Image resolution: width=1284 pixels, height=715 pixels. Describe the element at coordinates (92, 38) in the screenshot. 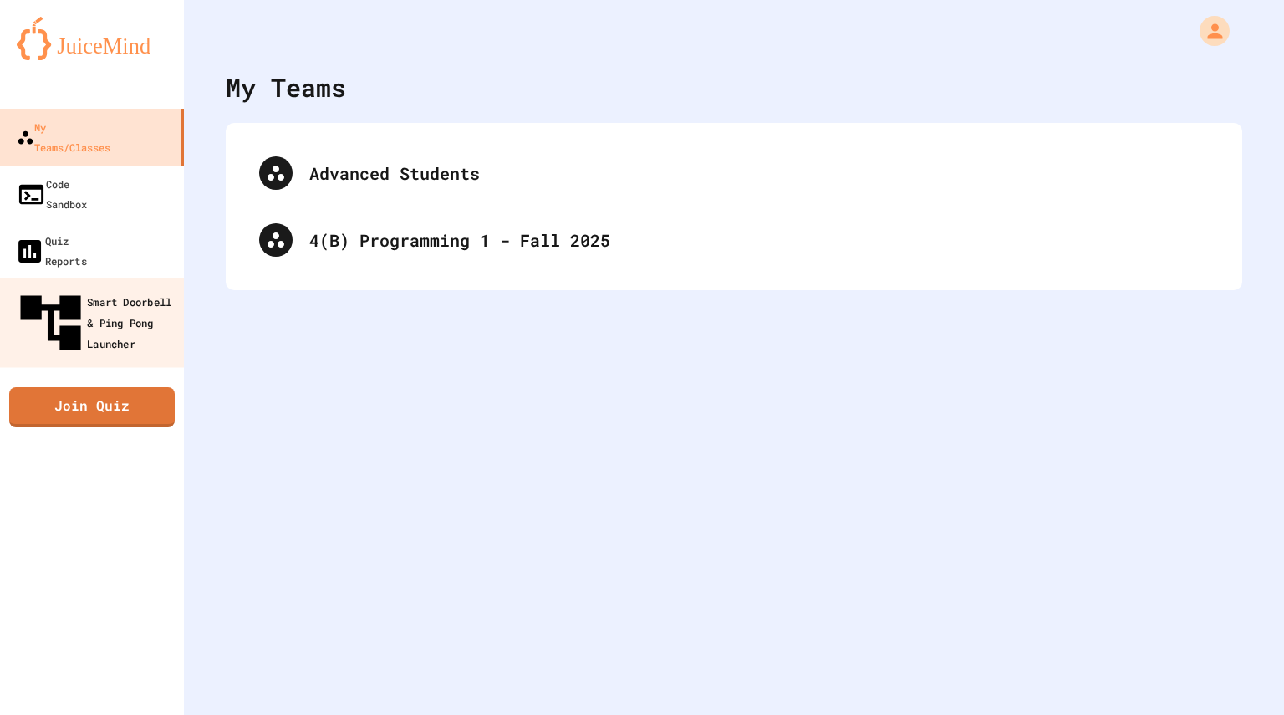

I see `img: logo-orange.svg` at that location.